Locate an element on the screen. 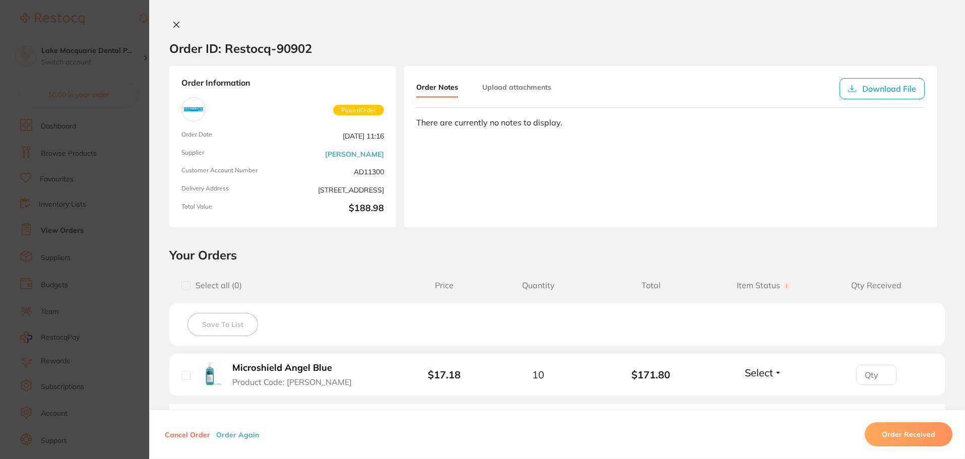 The image size is (965, 459). img: Adam Dental is located at coordinates (194, 109).